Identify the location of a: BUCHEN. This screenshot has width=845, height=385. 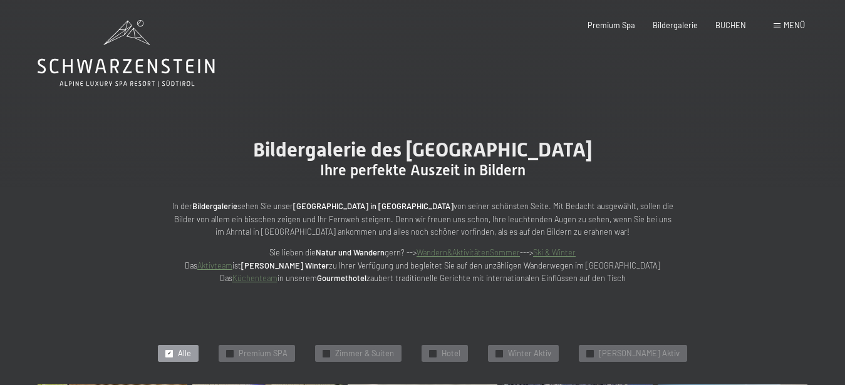
(730, 25).